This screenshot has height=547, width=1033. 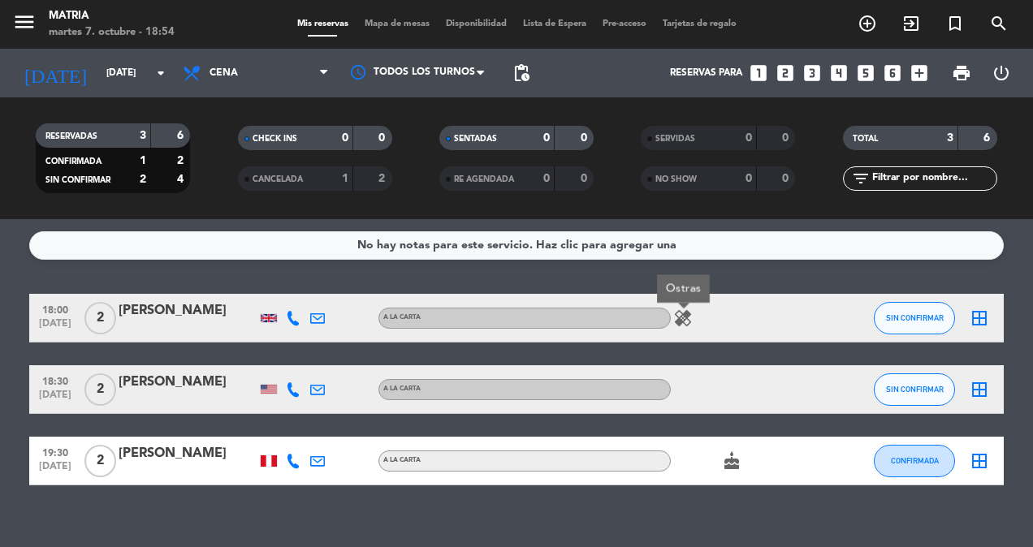 What do you see at coordinates (71, 136) in the screenshot?
I see `span: RESERVADAS` at bounding box center [71, 136].